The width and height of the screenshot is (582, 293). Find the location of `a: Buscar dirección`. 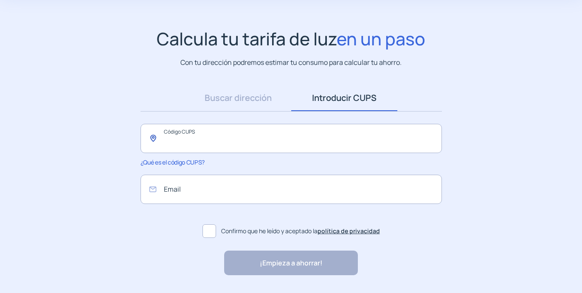

a: Buscar dirección is located at coordinates (238, 98).